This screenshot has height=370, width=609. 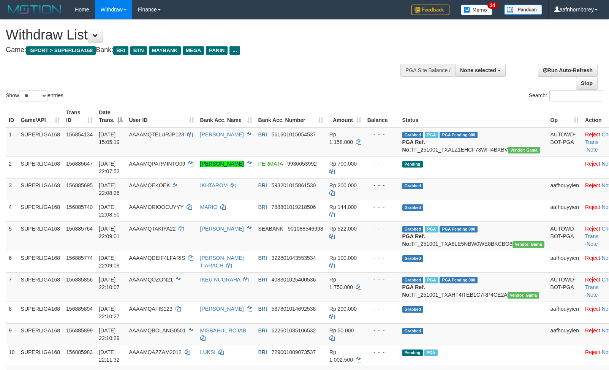 I want to click on span: 156885740, so click(x=79, y=207).